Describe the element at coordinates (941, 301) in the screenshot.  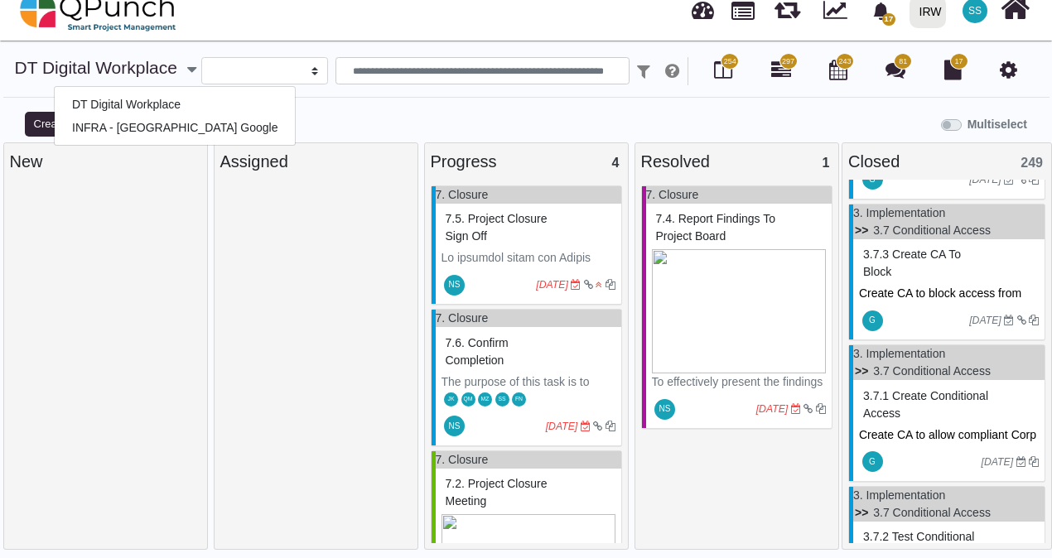
I see `span: Create CA to block access from personal device` at that location.